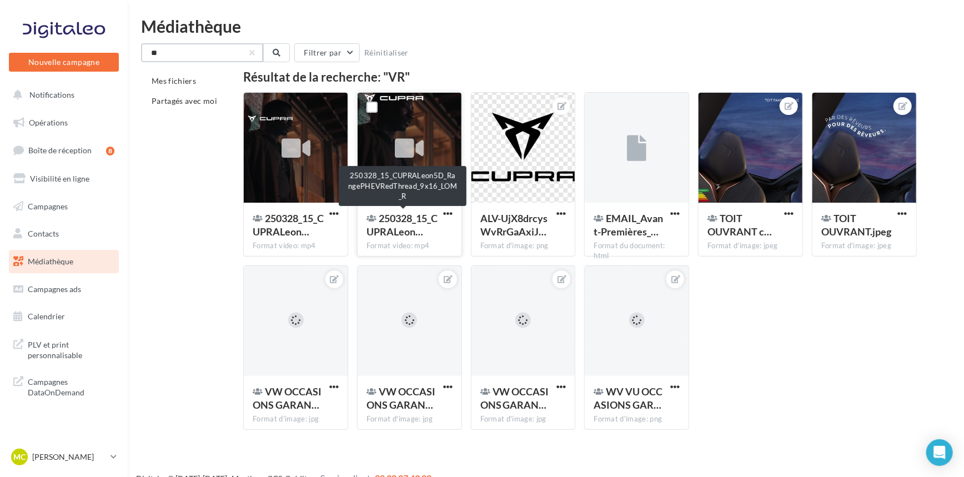 This screenshot has width=964, height=477. Describe the element at coordinates (287, 398) in the screenshot. I see `span: VW OCCASIONS GARANTIE_AVRIL24_RS_ID.3` at that location.